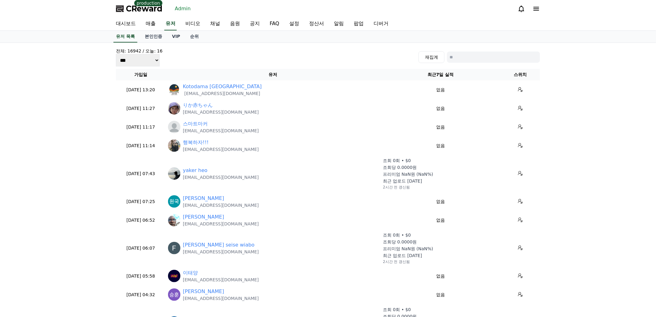  What do you see at coordinates (273, 74) in the screenshot?
I see `th: 유저` at bounding box center [273, 74].